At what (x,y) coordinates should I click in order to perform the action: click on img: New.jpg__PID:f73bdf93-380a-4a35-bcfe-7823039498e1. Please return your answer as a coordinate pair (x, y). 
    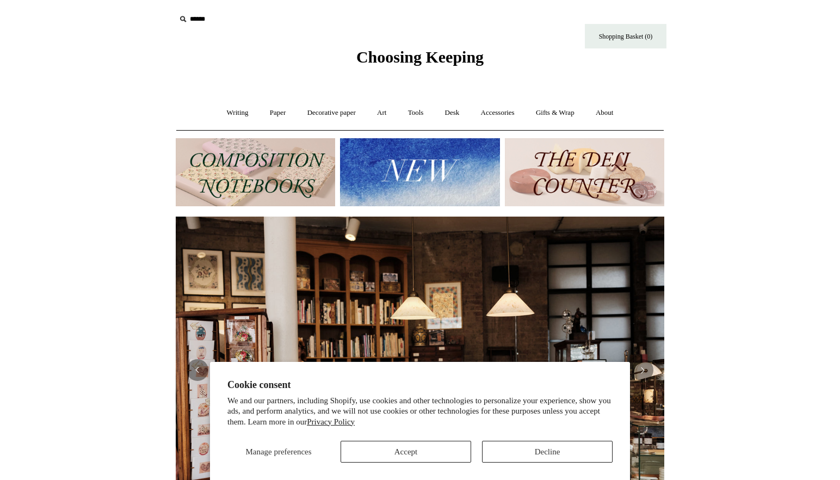
    Looking at the image, I should click on (420, 172).